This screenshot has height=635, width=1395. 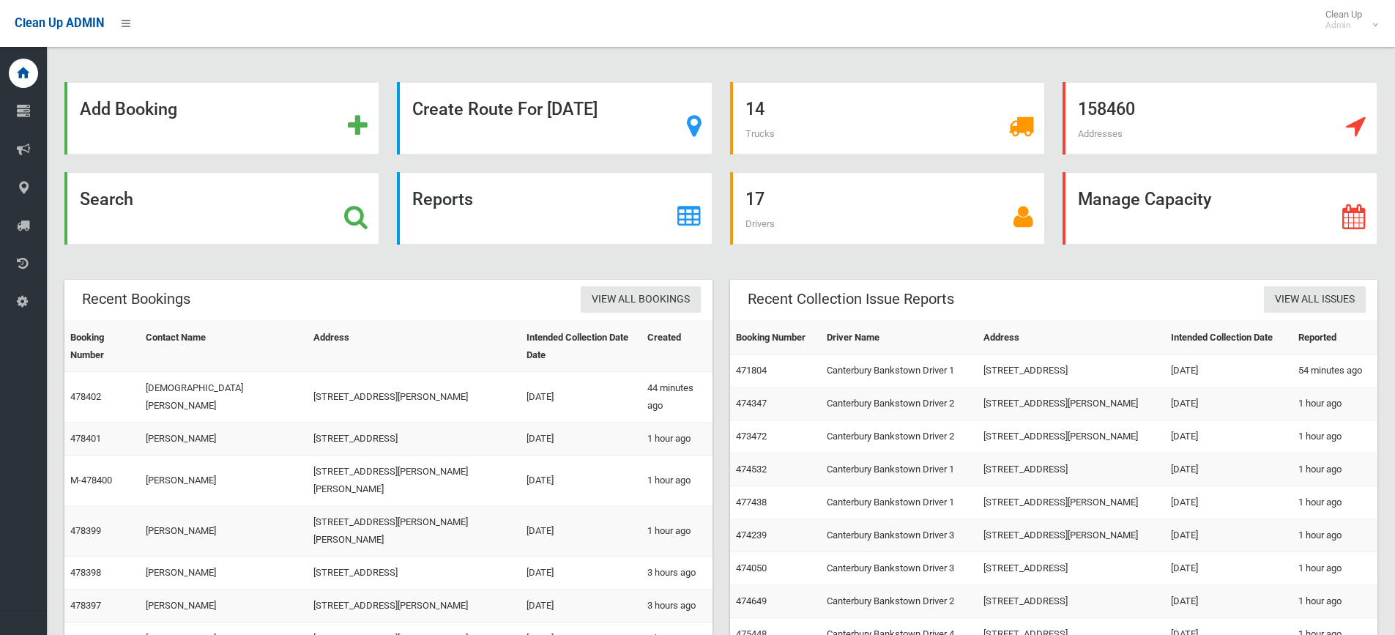 I want to click on a: 474649, so click(x=752, y=601).